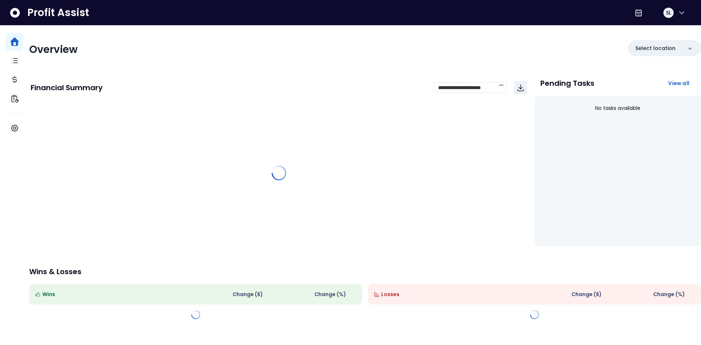 The height and width of the screenshot is (345, 701). I want to click on span: Losses, so click(390, 294).